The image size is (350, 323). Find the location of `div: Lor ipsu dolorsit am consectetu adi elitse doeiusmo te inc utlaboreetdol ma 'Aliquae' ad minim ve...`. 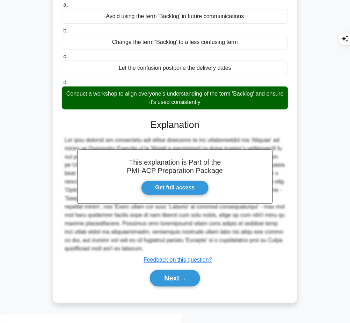

div: Lor ipsu dolorsit am consectetu adi elitse doeiusmo te inc utlaboreetdol ma 'Aliquae' ad minim ve... is located at coordinates (175, 195).